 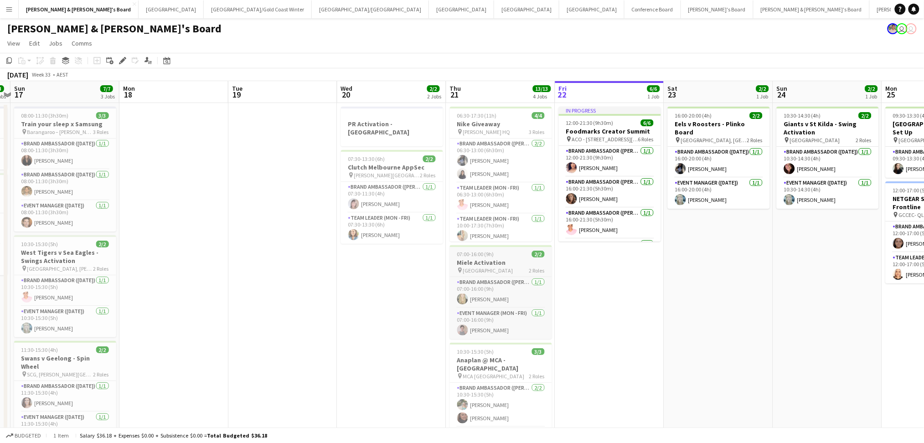 What do you see at coordinates (23, 436) in the screenshot?
I see `button: Budgeted` at bounding box center [23, 436].